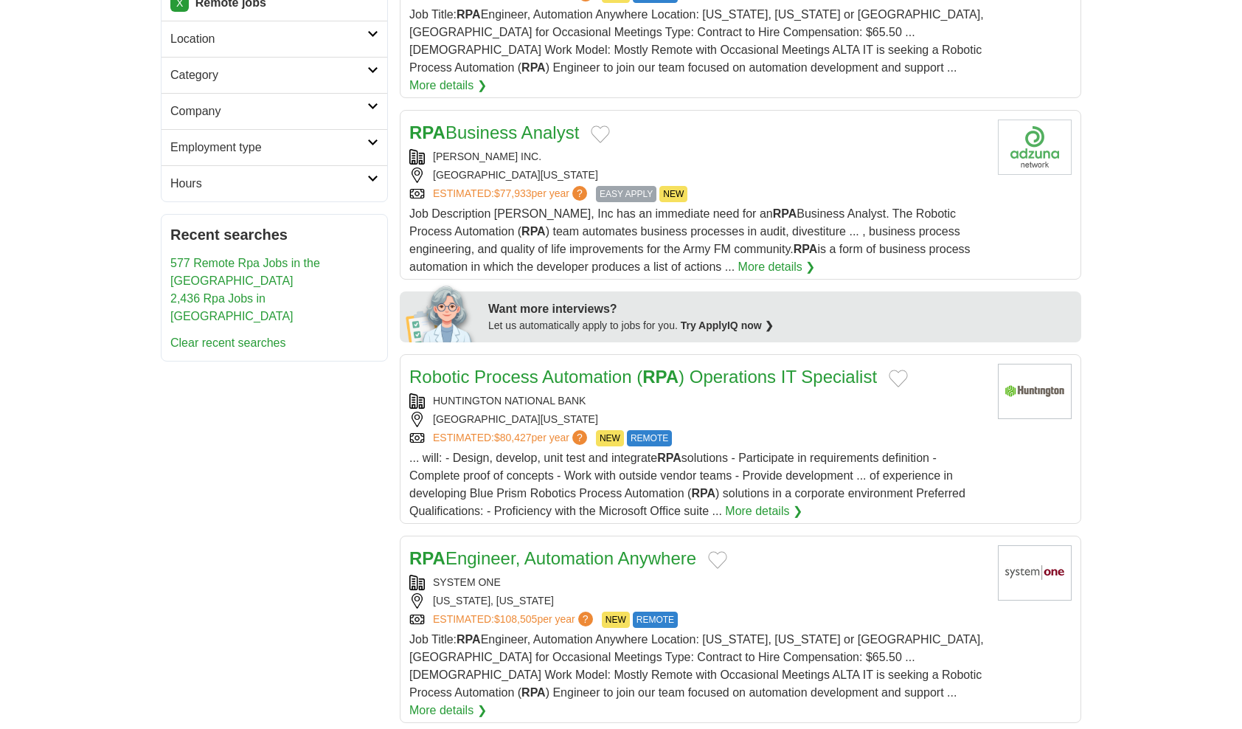  Describe the element at coordinates (494, 132) in the screenshot. I see `a: RPABusiness Analyst` at that location.